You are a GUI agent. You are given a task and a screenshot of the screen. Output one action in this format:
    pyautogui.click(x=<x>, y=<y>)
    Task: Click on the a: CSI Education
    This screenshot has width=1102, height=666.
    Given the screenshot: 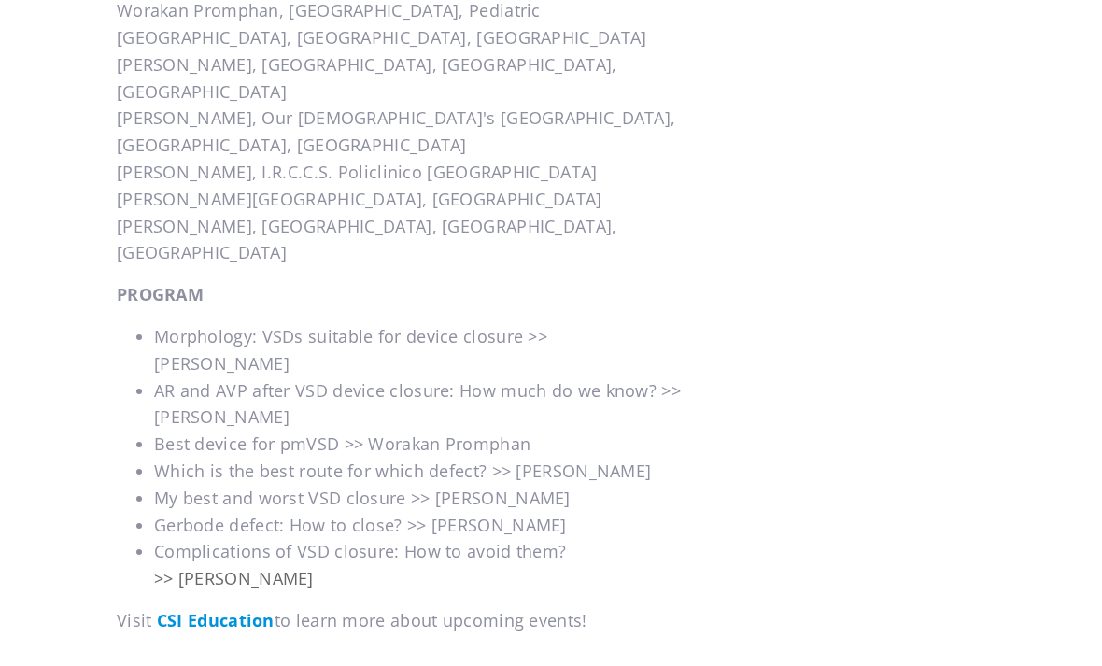 What is the action you would take?
    pyautogui.click(x=216, y=620)
    